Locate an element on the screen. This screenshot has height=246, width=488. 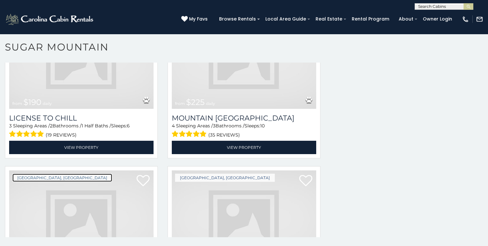
a: Rental Program is located at coordinates (370, 19).